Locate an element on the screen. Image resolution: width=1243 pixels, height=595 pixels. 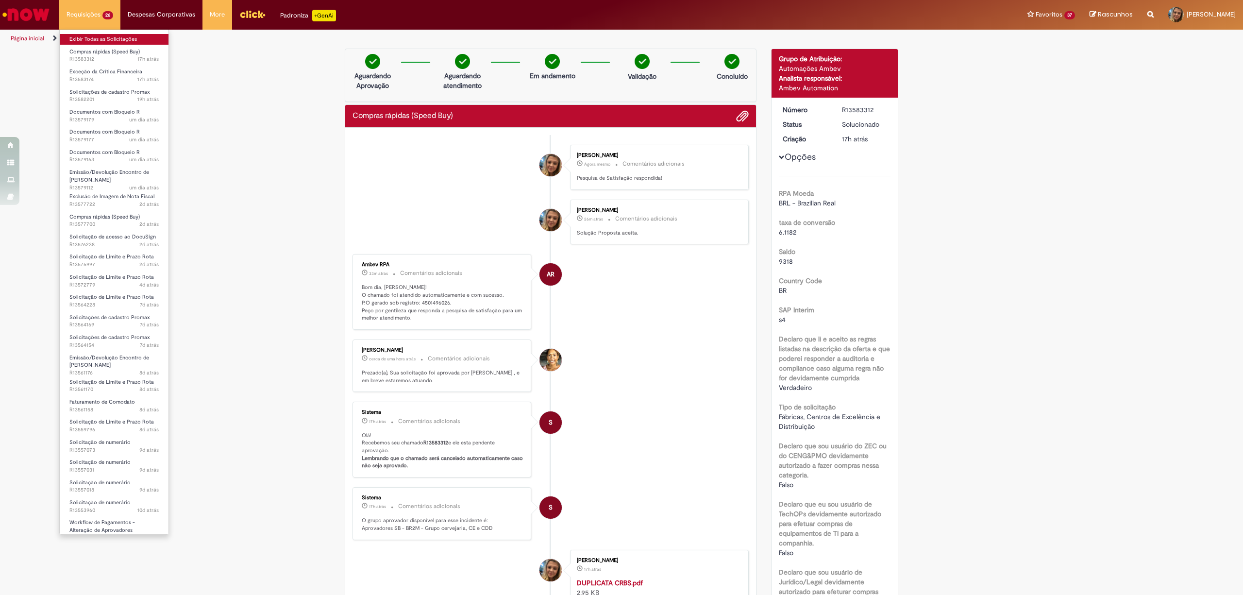
a: Aberto R13564169 : Solicitações de cadastro Promax is located at coordinates (114, 321).